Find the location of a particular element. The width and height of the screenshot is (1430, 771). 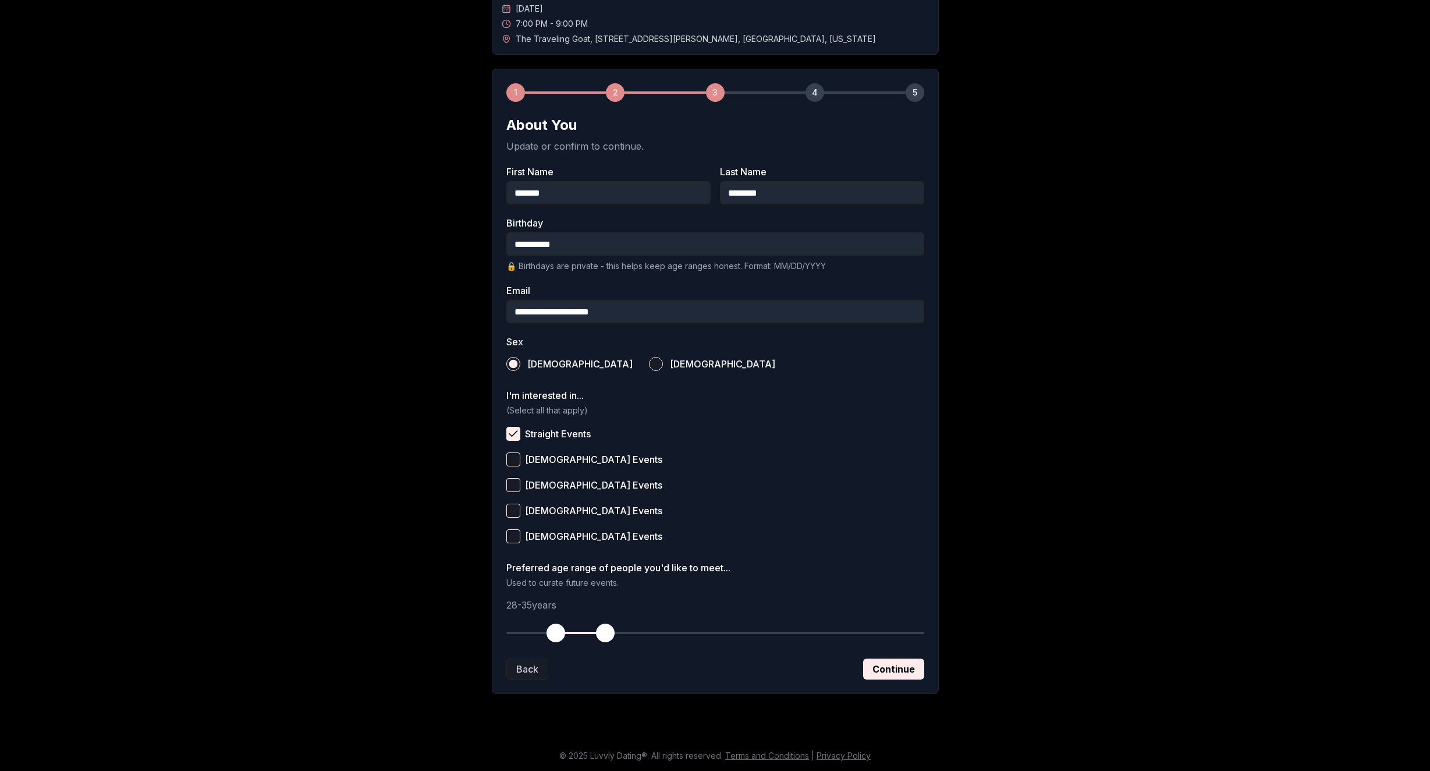

a: Privacy Policy is located at coordinates (843, 755).